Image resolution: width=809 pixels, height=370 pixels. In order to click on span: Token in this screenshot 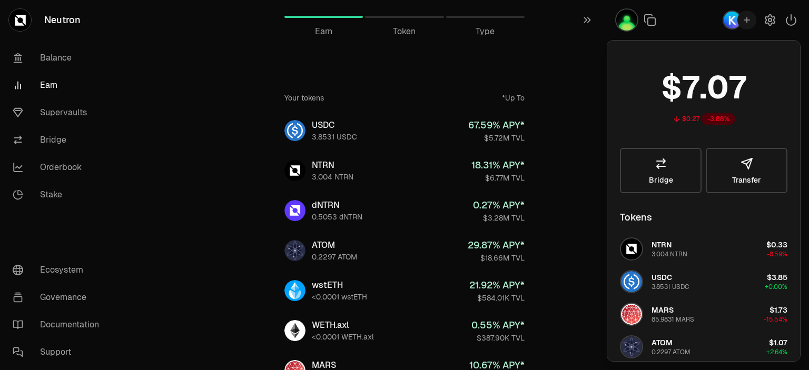, I will do `click(404, 32)`.